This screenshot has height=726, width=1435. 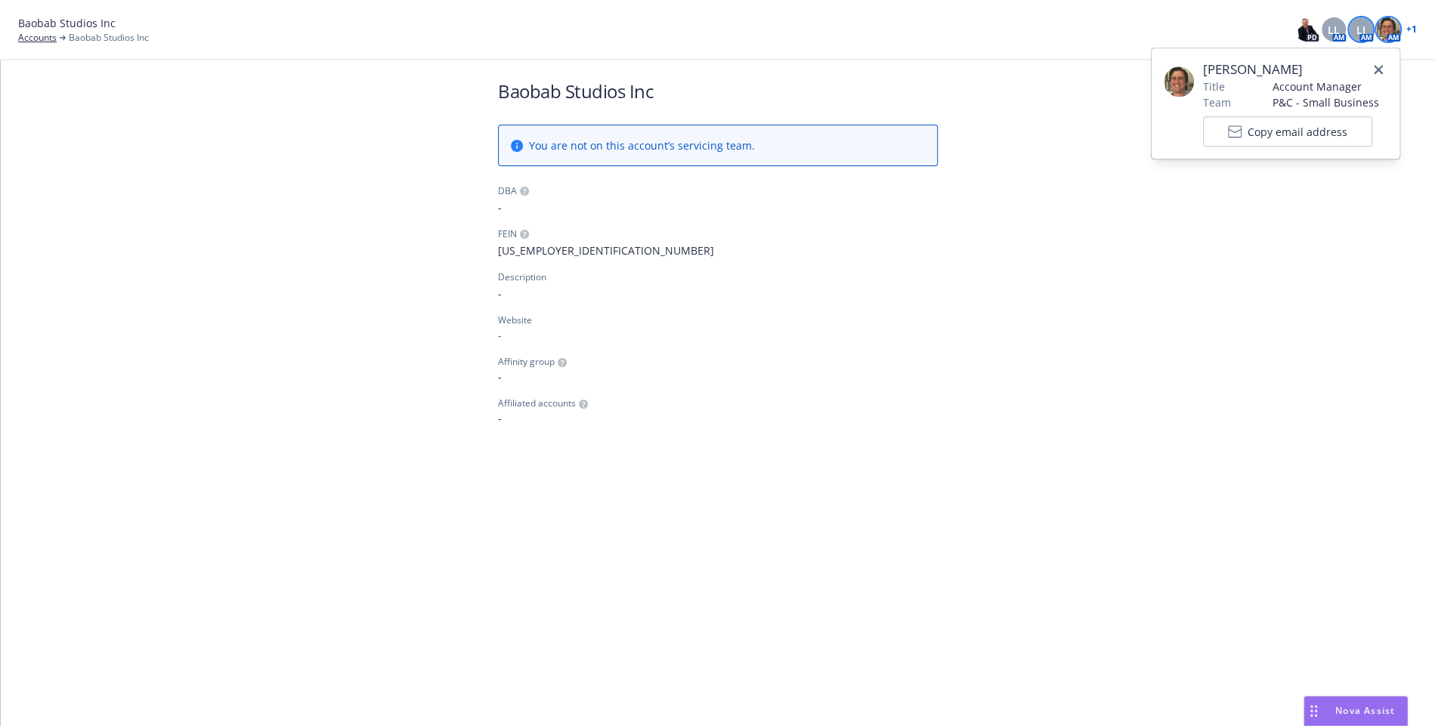 What do you see at coordinates (1298, 131) in the screenshot?
I see `span: Copy email address` at bounding box center [1298, 131].